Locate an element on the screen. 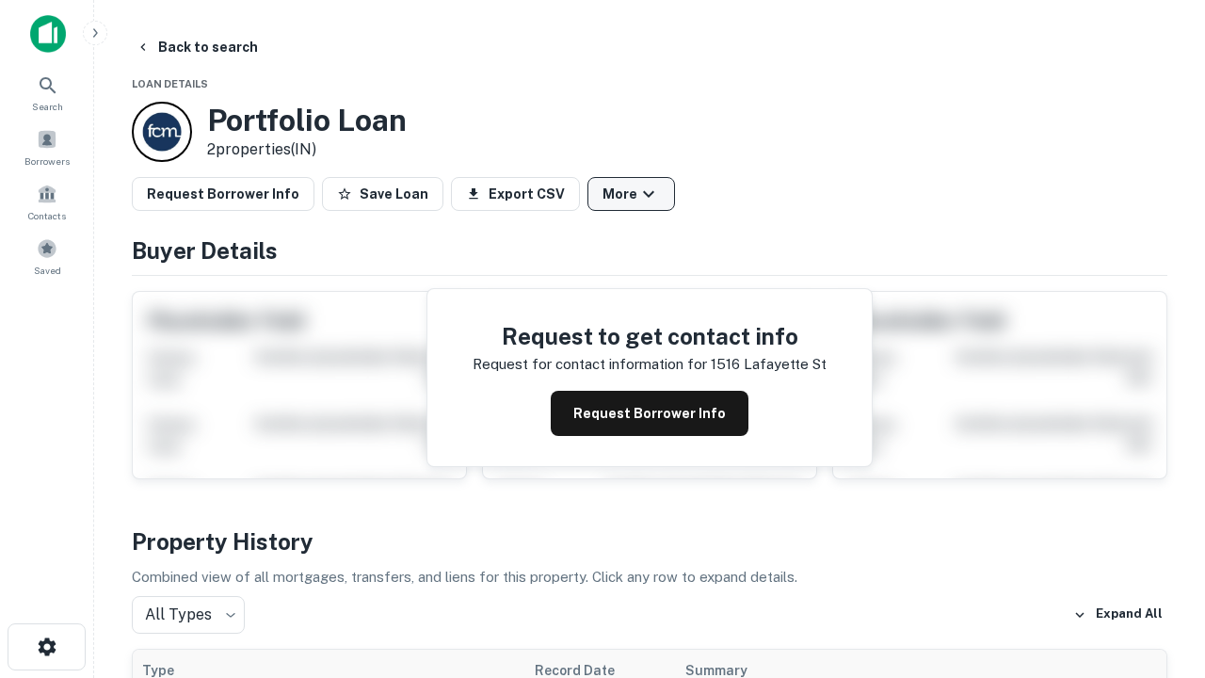 Image resolution: width=1205 pixels, height=678 pixels. p: Combined view of all mortgages, transfers, and liens for this property. Click any row to expand d... is located at coordinates (650, 577).